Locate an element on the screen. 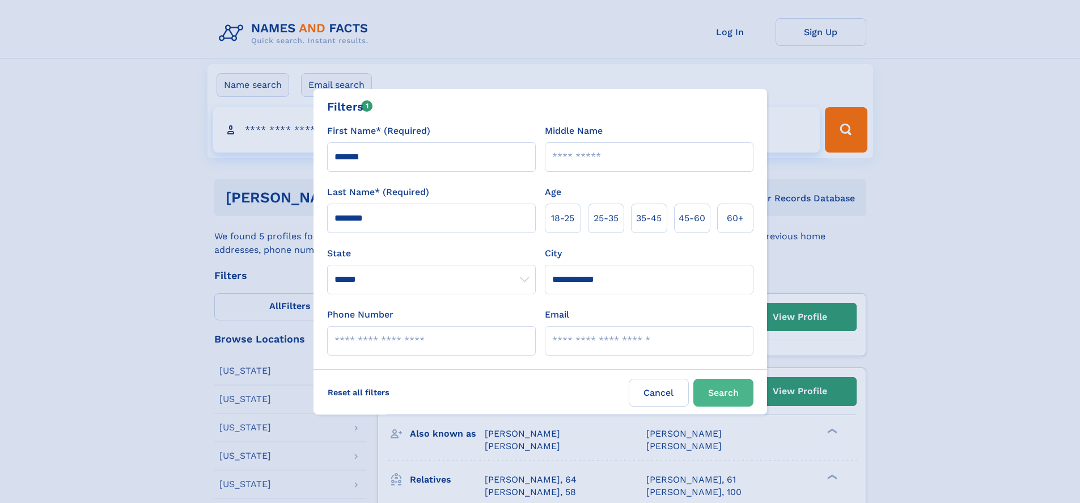  label: First Name* (Required) is located at coordinates (379, 131).